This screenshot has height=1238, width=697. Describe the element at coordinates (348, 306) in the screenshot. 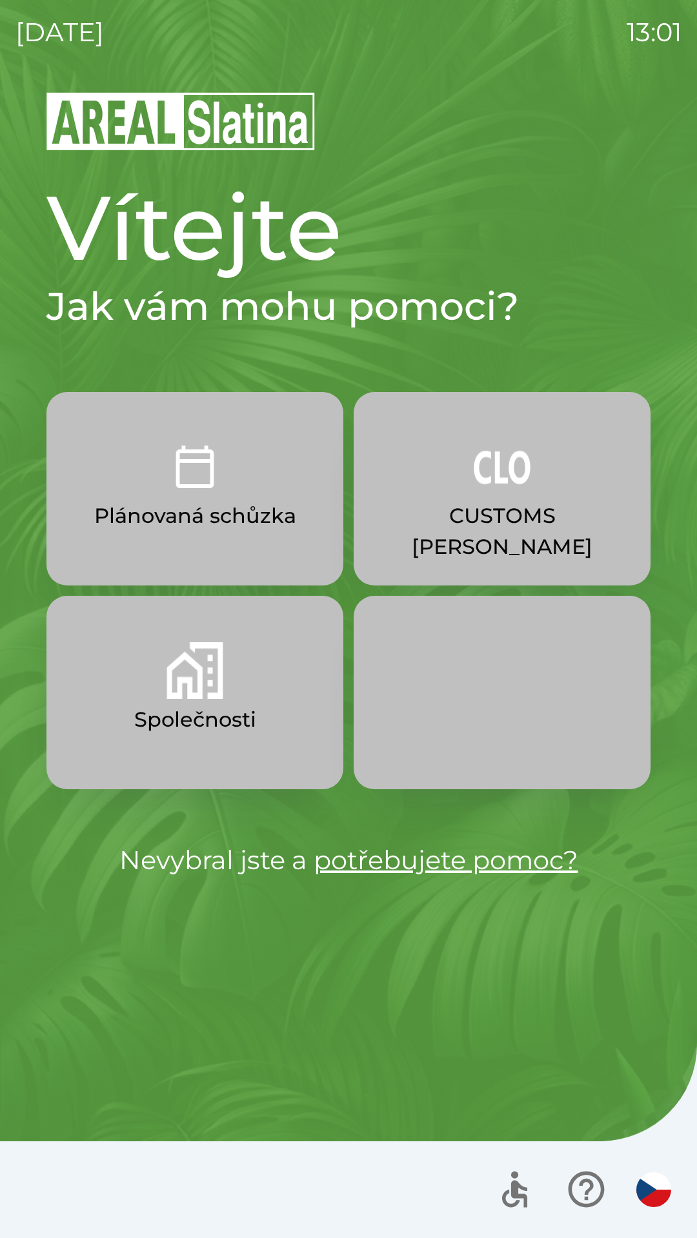

I see `h2: Jak vám mohu pomoci?` at that location.